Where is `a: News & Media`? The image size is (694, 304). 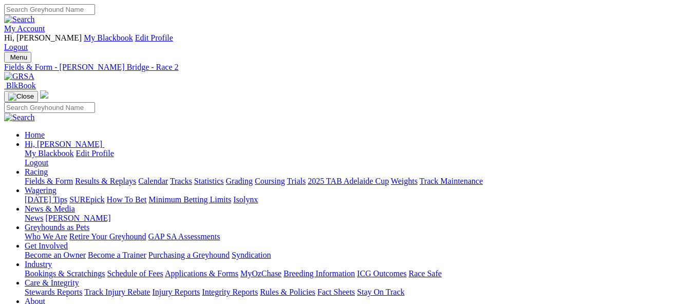 a: News & Media is located at coordinates (50, 209).